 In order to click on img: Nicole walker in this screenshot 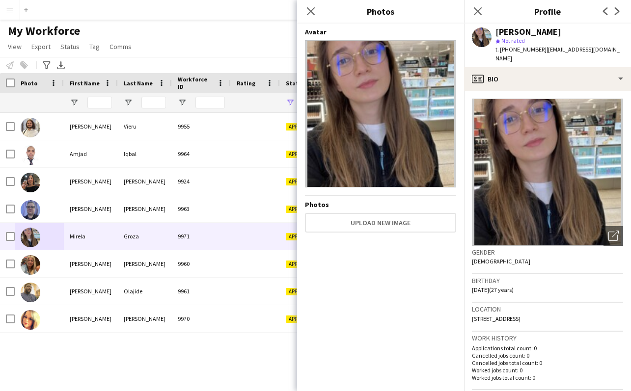, I will do `click(30, 265)`.